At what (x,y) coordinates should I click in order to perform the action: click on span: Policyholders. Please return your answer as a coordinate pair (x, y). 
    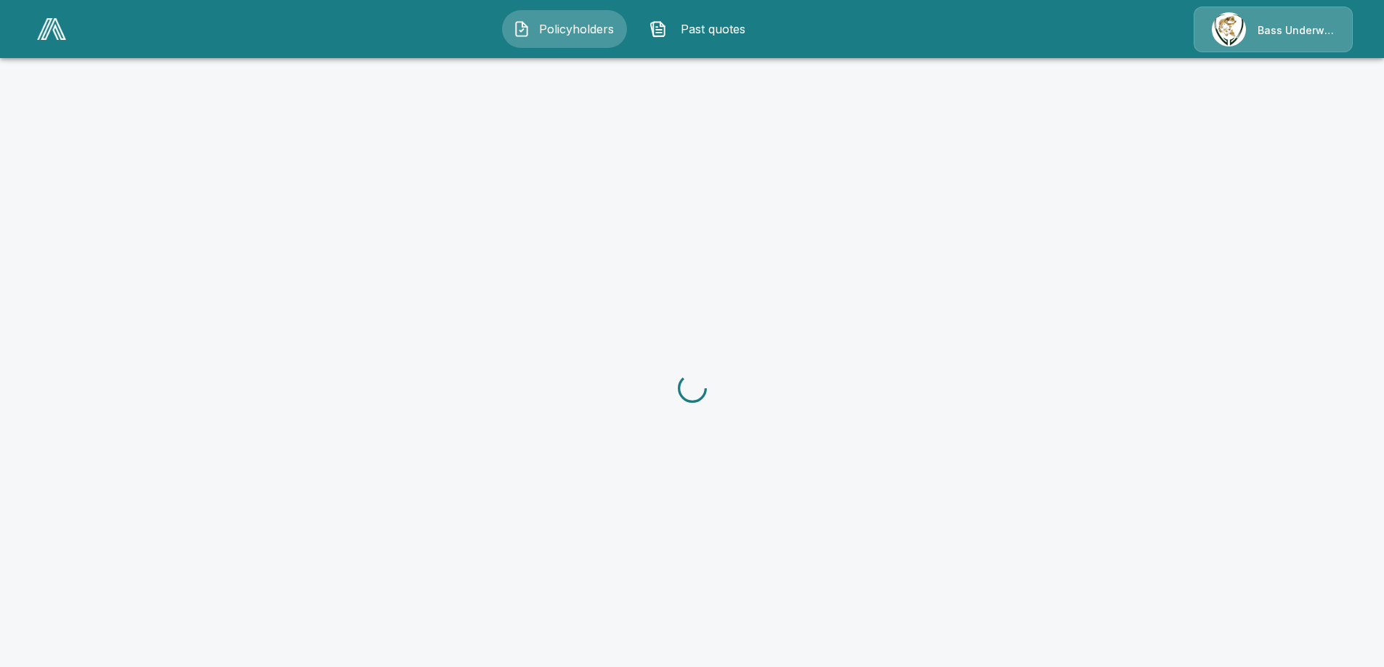
    Looking at the image, I should click on (576, 29).